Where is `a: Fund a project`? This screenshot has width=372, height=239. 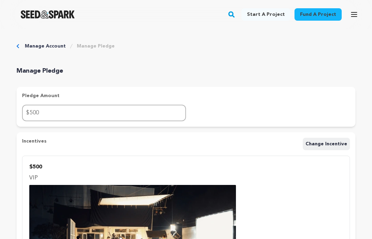
a: Fund a project is located at coordinates (318, 14).